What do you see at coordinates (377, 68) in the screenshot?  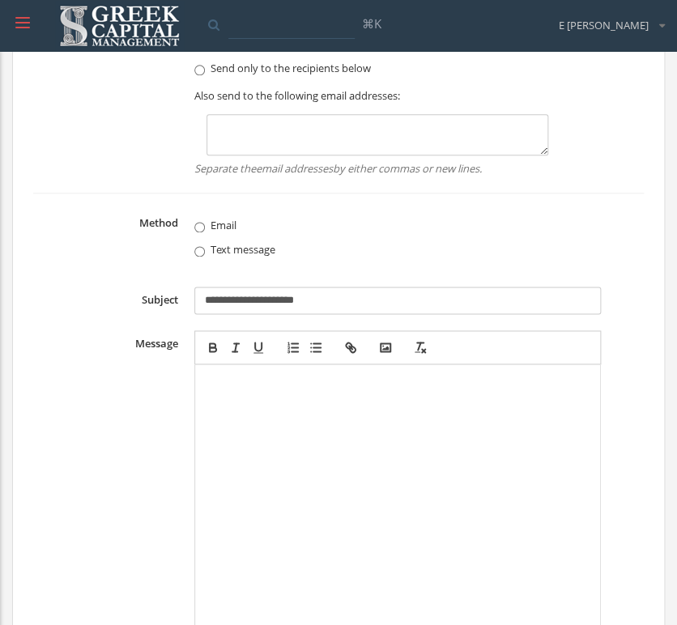 I see `label: Send only to the recipients below` at bounding box center [377, 68].